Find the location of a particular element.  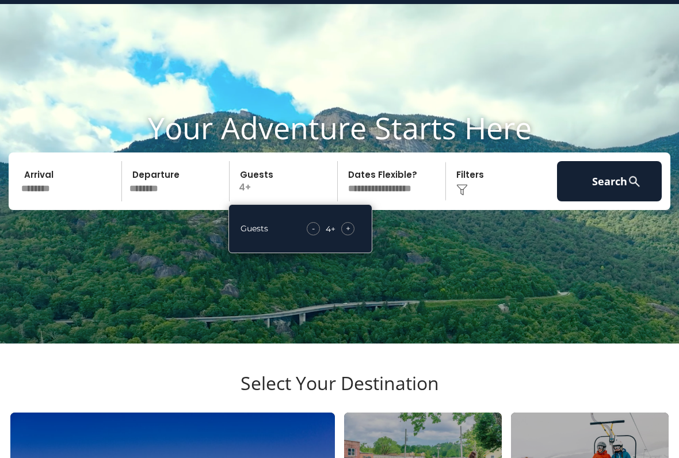

img: search-regular-white.png is located at coordinates (634, 182).